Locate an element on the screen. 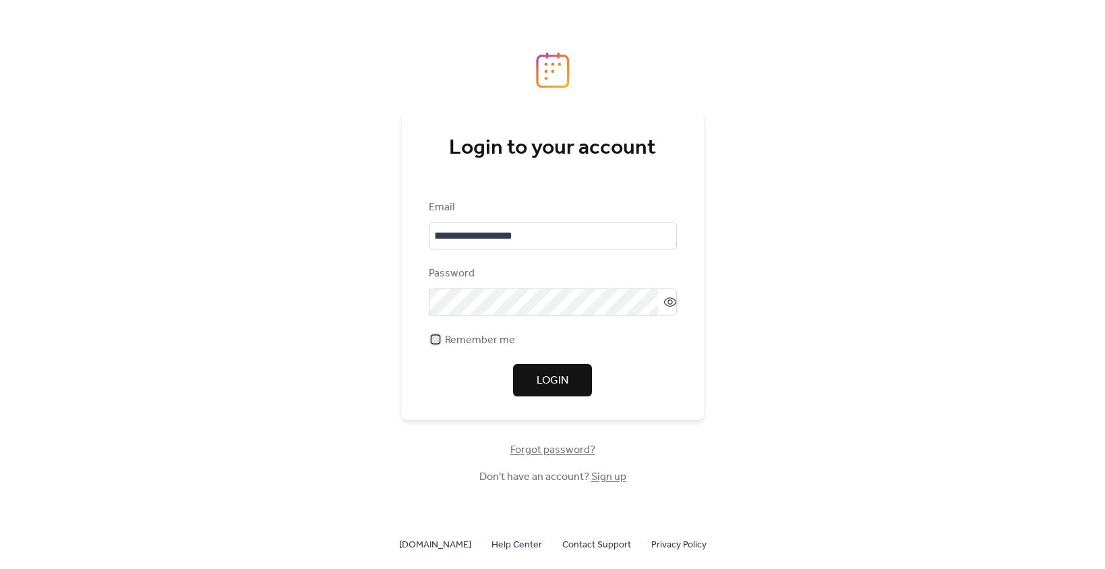  a: Forgot password? is located at coordinates (553, 450).